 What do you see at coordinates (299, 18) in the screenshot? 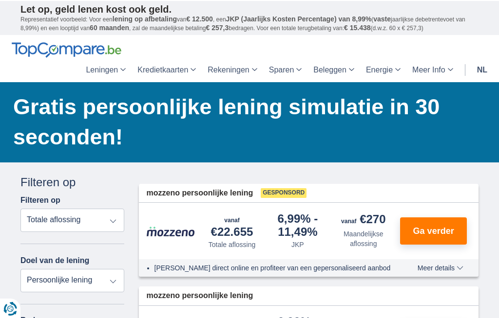
I see `span: JKP (Jaarlijks Kosten Percentage) van 8,99%` at bounding box center [299, 18].